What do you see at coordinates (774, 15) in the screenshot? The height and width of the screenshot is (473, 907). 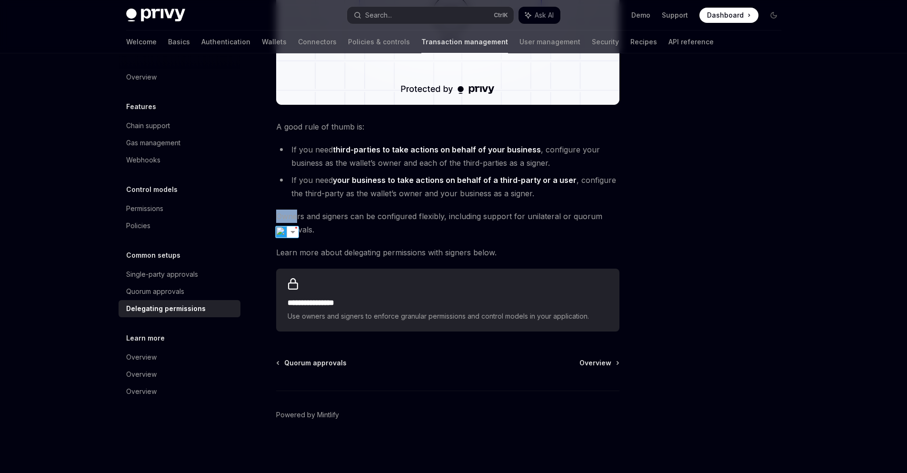 I see `button: Toggle dark mode` at bounding box center [774, 15].